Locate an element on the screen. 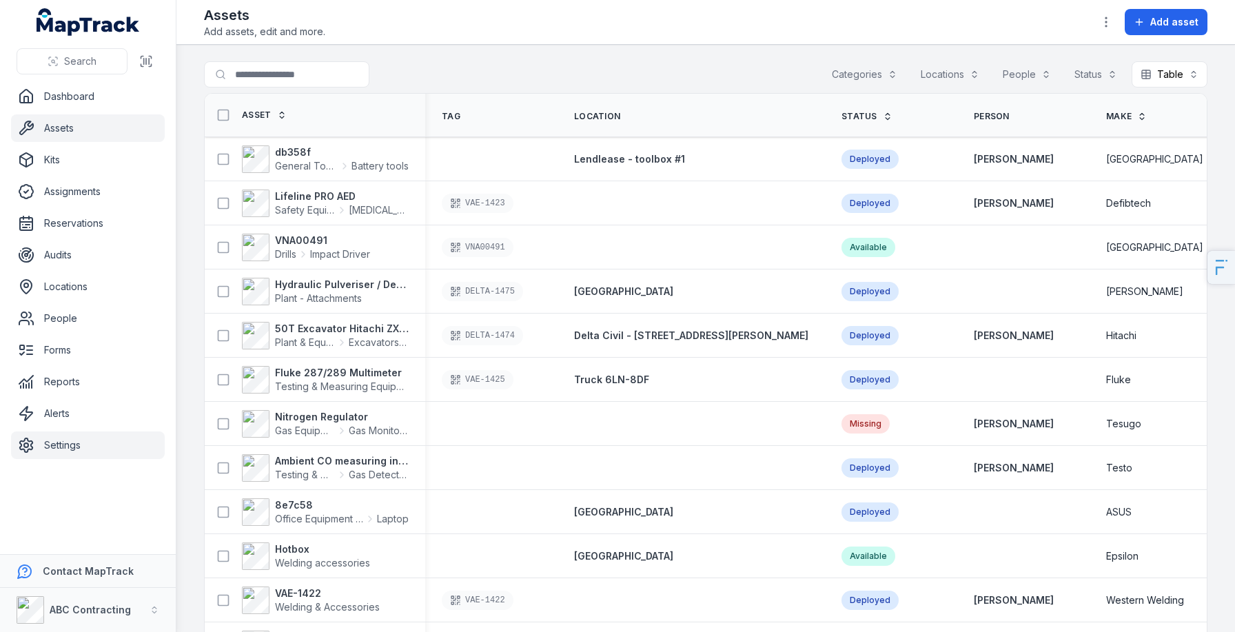 The image size is (1235, 632). button: Table is located at coordinates (1170, 74).